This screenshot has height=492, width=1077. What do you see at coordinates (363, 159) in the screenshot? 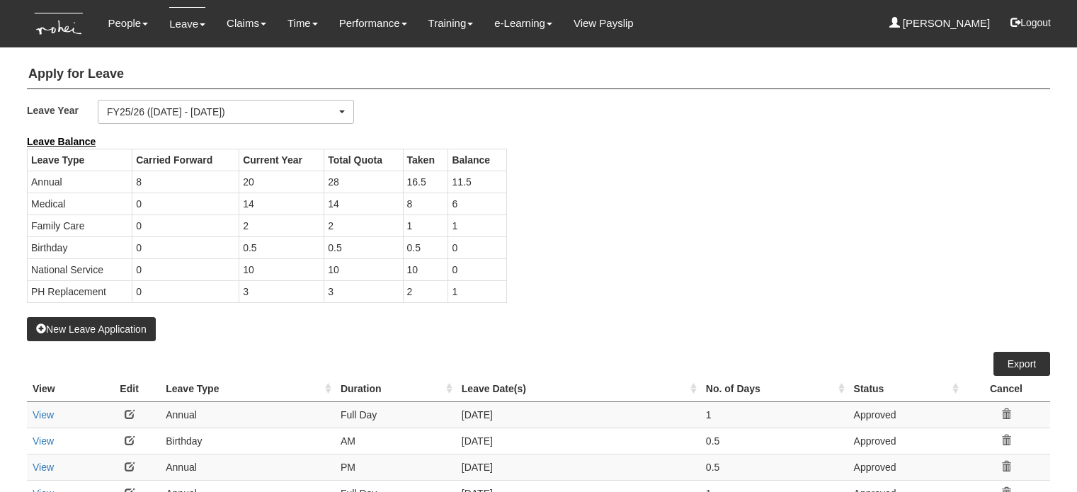
I see `th: Total Quota` at bounding box center [363, 159].